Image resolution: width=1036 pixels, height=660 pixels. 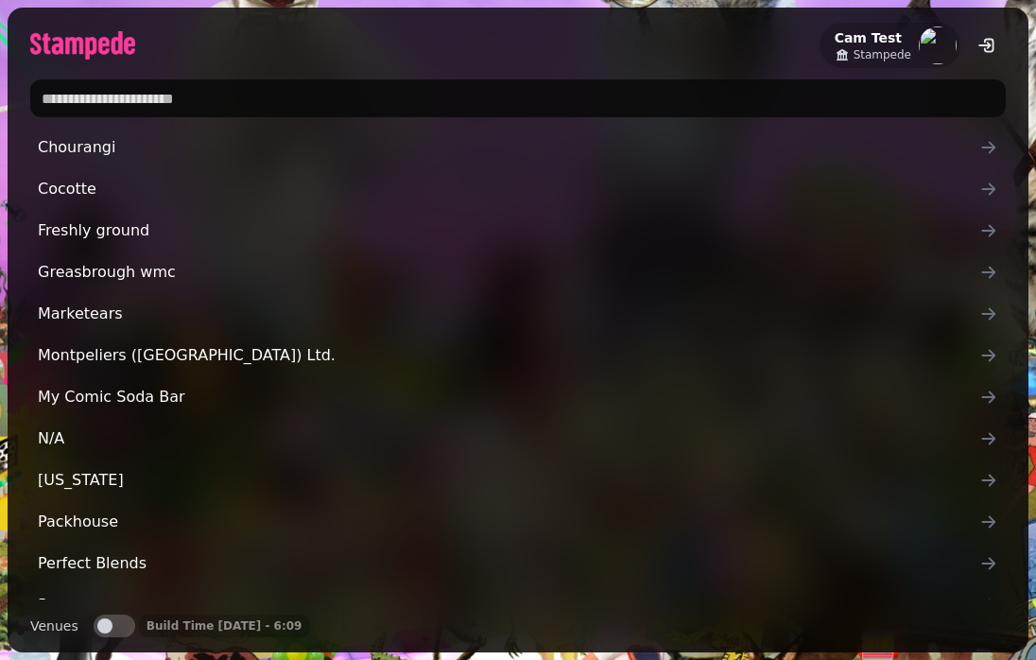 I want to click on span: Chourangi, so click(x=509, y=147).